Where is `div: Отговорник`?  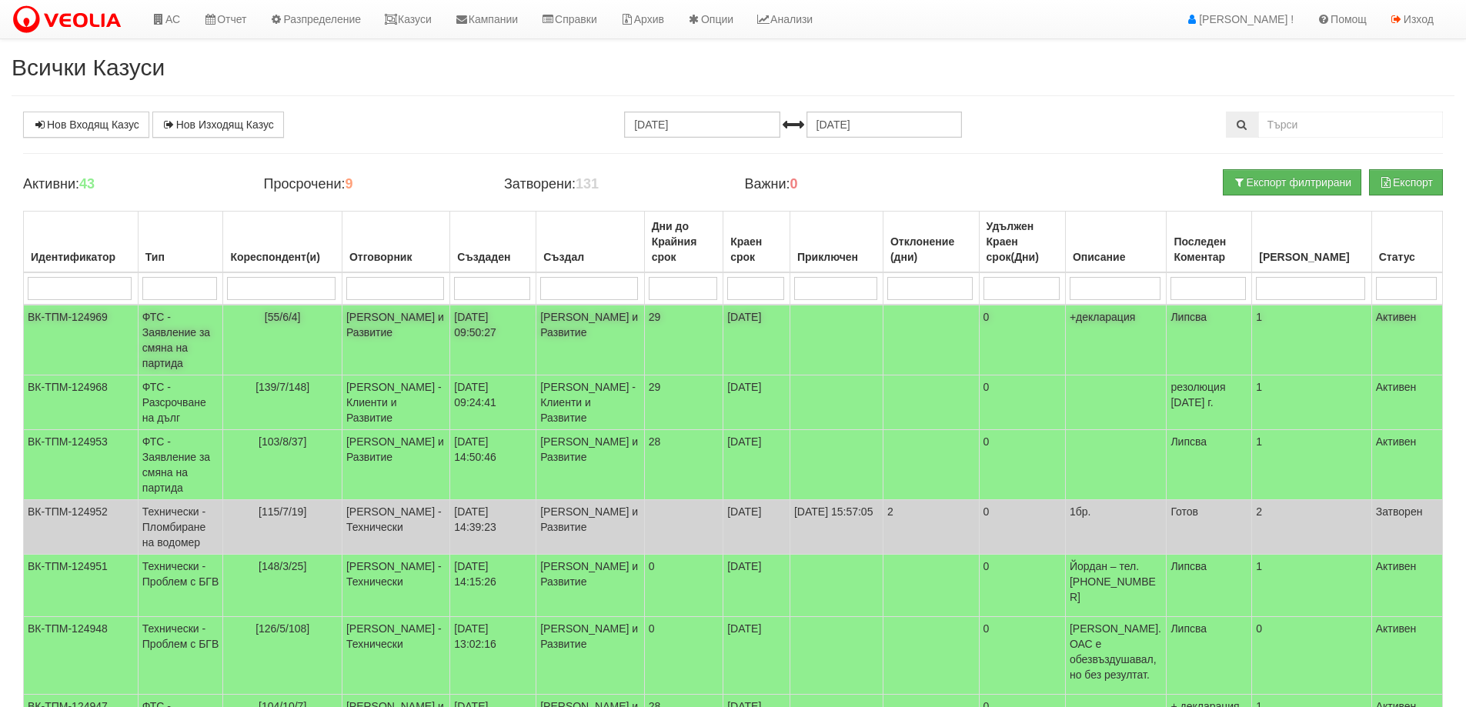
div: Отговорник is located at coordinates (395, 257).